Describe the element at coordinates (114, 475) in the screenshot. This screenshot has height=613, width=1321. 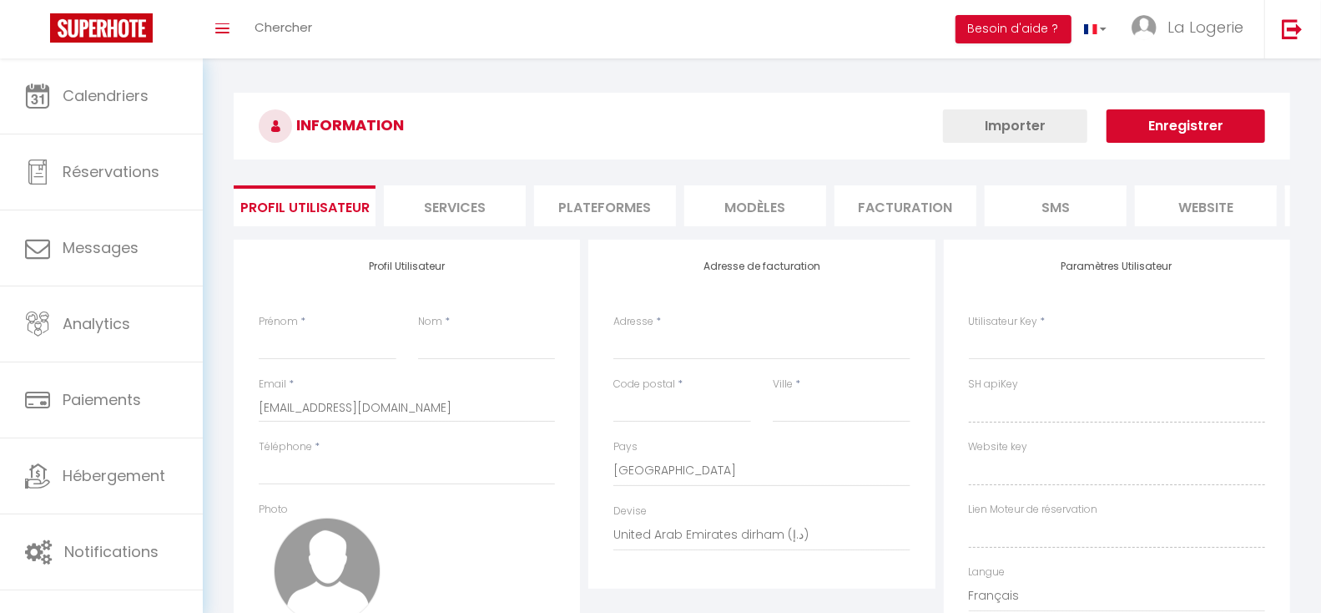
I see `span: Hébergement` at that location.